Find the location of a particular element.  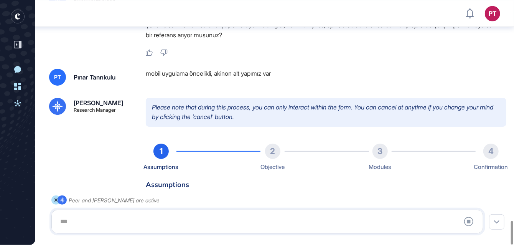

button: PT is located at coordinates (493, 13).